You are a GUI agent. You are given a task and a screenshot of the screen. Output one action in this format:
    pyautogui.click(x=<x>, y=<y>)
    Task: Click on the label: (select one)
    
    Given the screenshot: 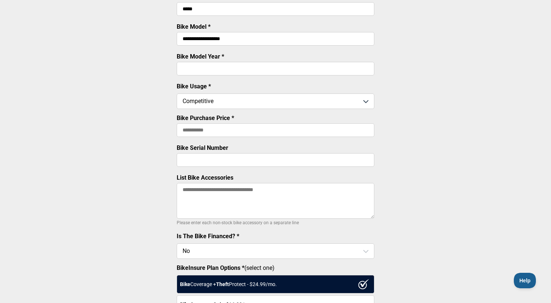 What is the action you would take?
    pyautogui.click(x=275, y=268)
    